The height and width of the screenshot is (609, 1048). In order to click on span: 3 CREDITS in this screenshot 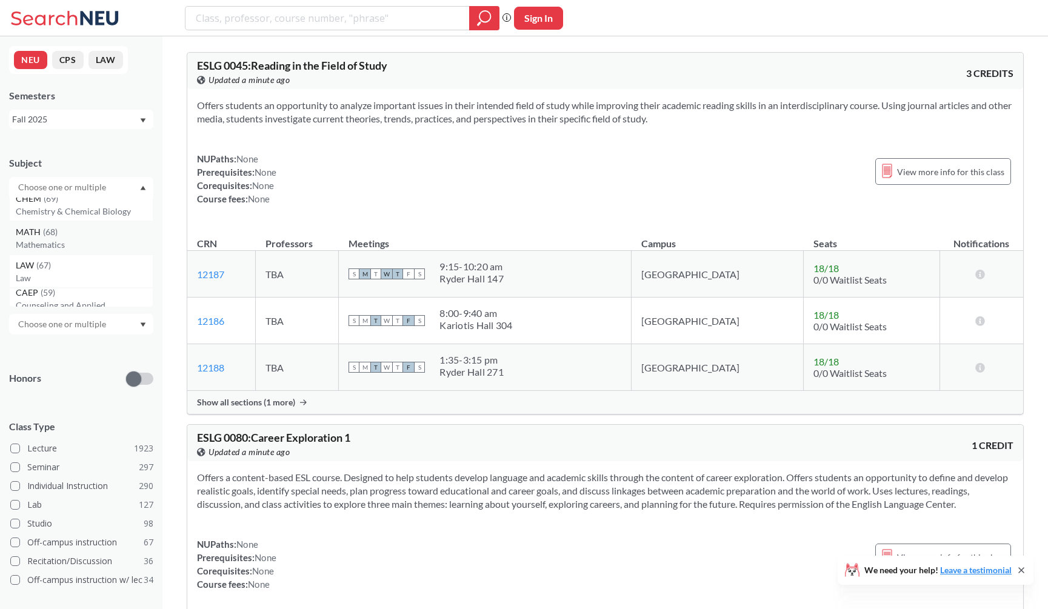, I will do `click(990, 73)`.